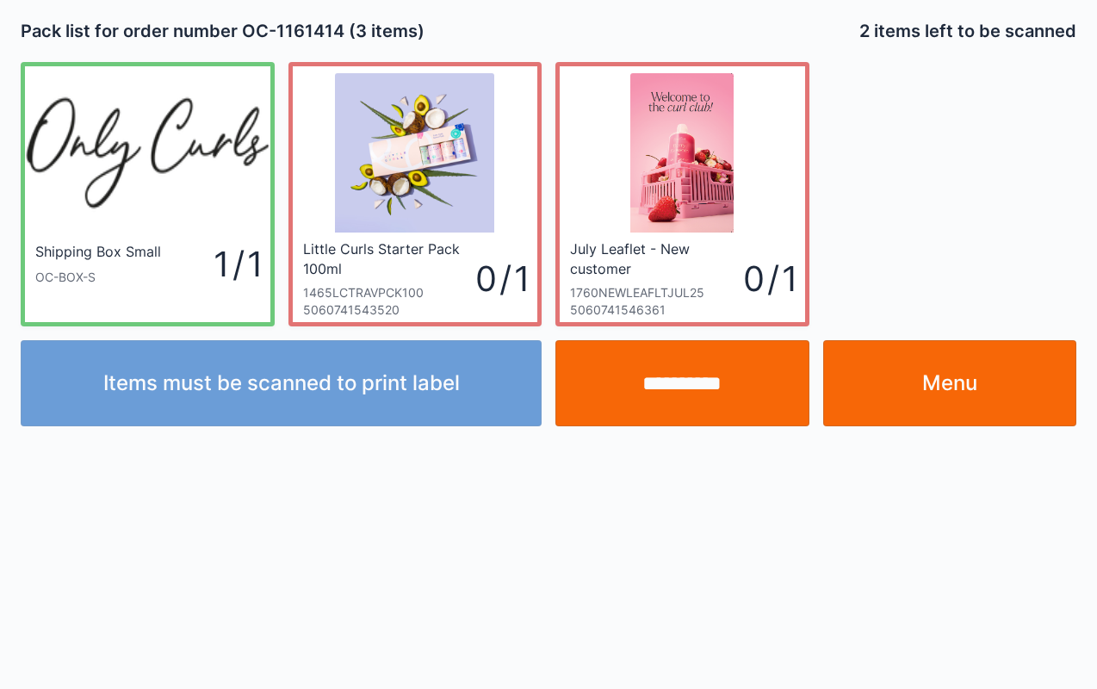  What do you see at coordinates (950, 383) in the screenshot?
I see `a: Menu` at bounding box center [950, 383].